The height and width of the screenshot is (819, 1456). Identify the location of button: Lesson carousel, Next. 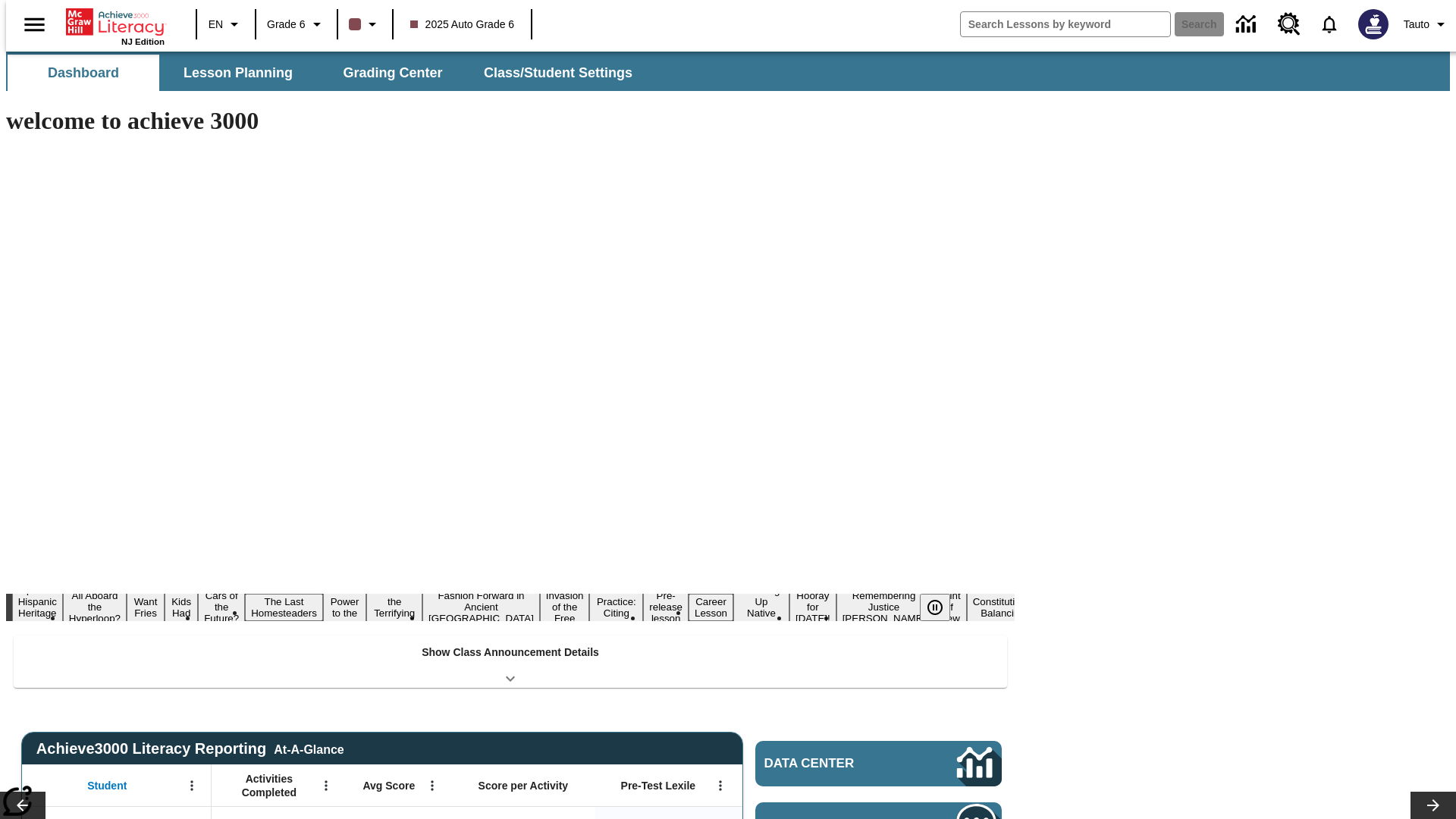
(1433, 806).